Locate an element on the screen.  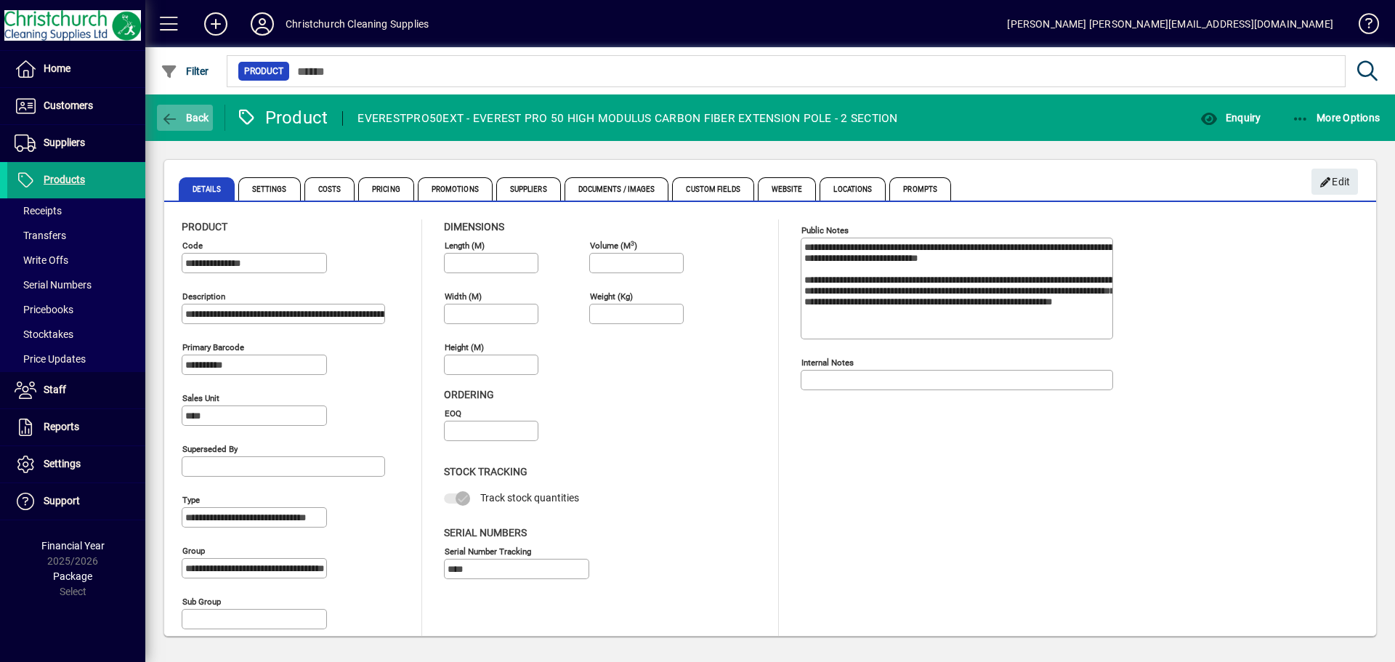
a: Support is located at coordinates (76, 501).